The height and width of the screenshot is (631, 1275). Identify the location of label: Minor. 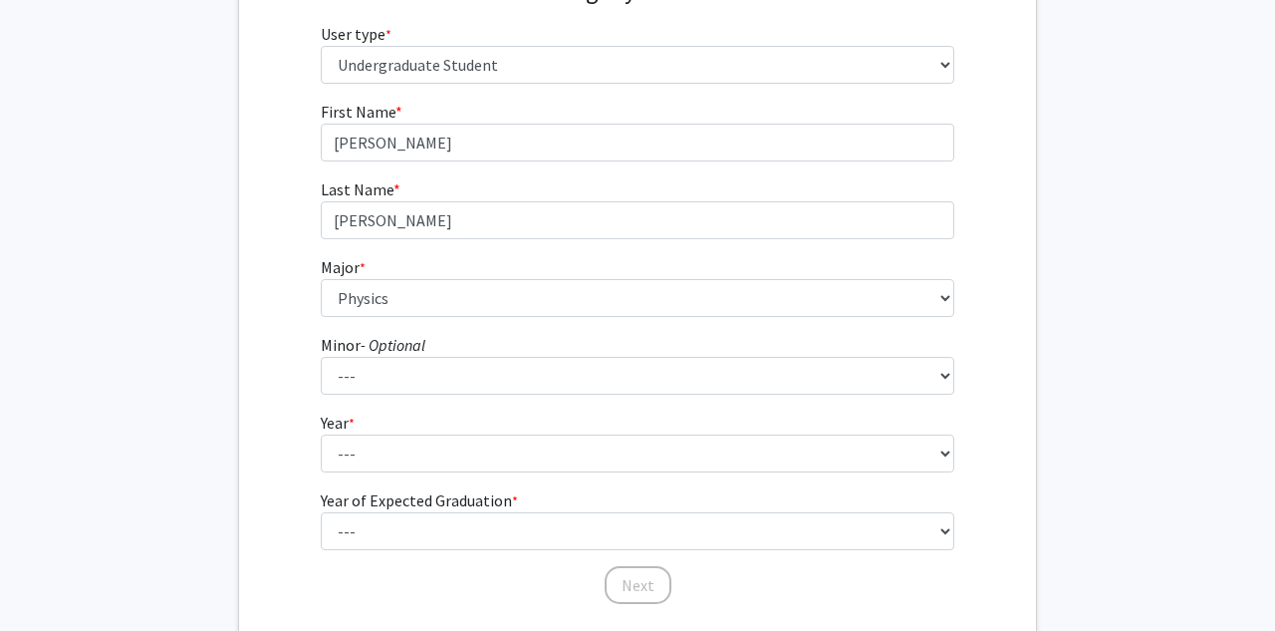
(373, 345).